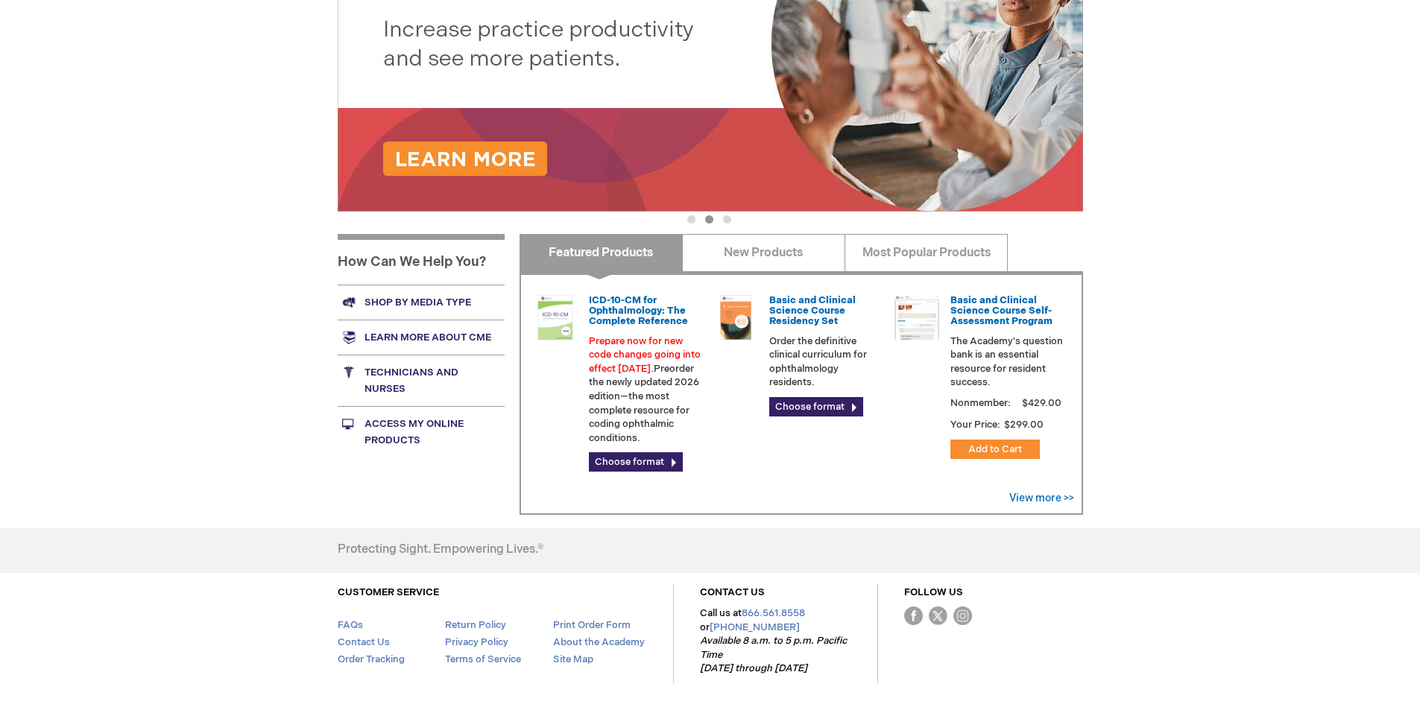  What do you see at coordinates (1041, 498) in the screenshot?
I see `a: View more >>` at bounding box center [1041, 498].